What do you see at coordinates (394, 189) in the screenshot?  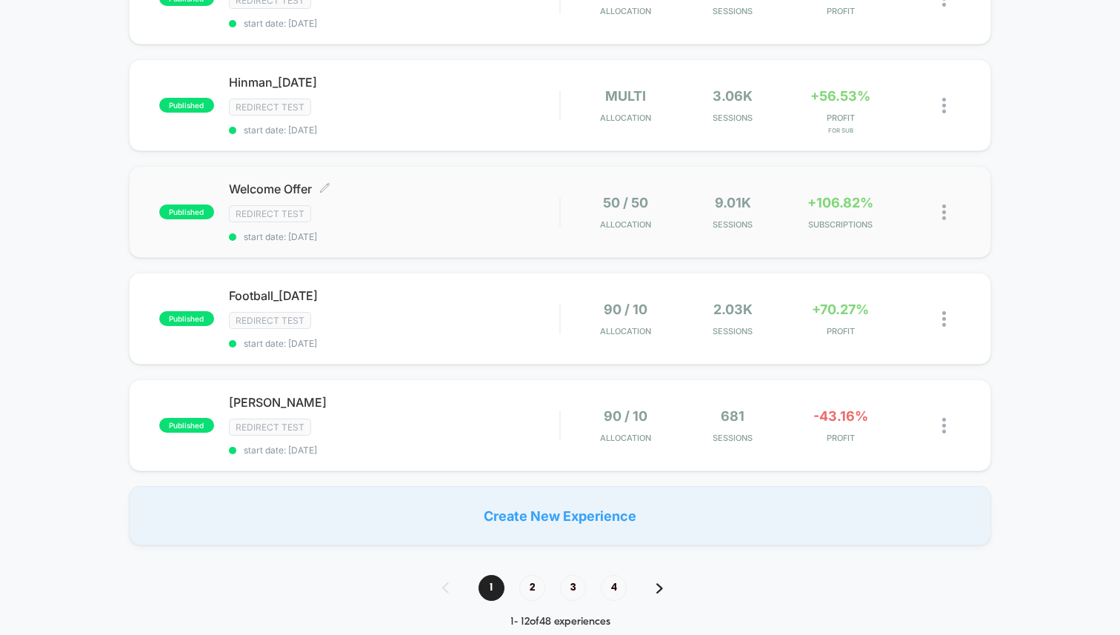 I see `span: Welcome Offer` at bounding box center [394, 189].